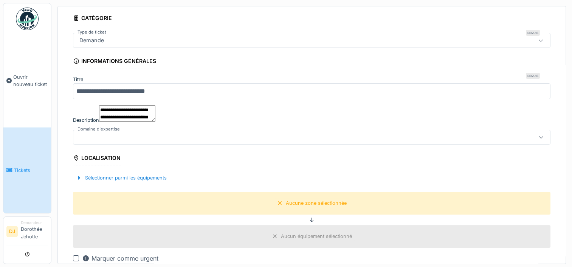 Image resolution: width=572 pixels, height=267 pixels. Describe the element at coordinates (121, 178) in the screenshot. I see `div: Sélectionner parmi les équipements` at that location.